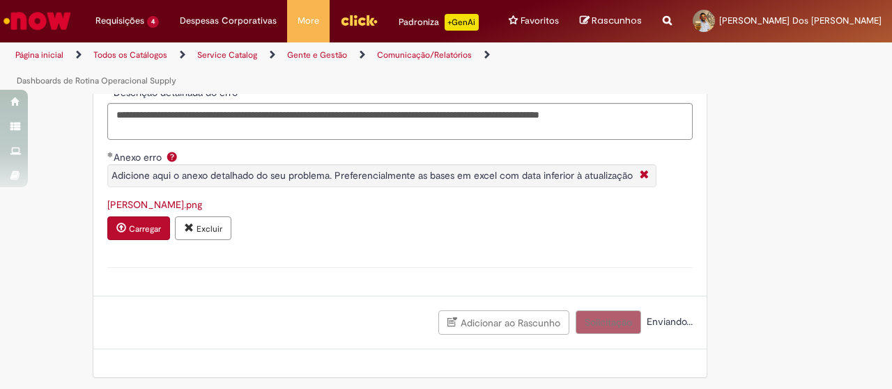 The height and width of the screenshot is (389, 892). Describe the element at coordinates (297, 68) in the screenshot. I see `ul: Trilhas de página` at that location.